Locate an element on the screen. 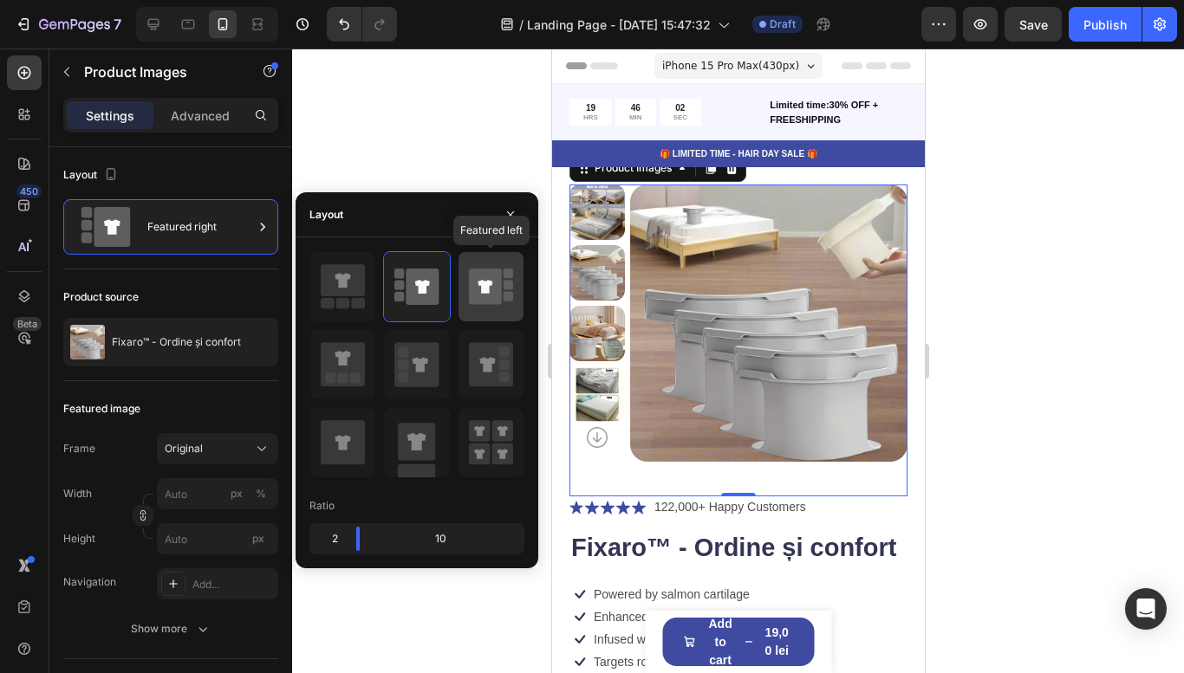 This screenshot has width=1184, height=673. p: Advanced is located at coordinates (200, 115).